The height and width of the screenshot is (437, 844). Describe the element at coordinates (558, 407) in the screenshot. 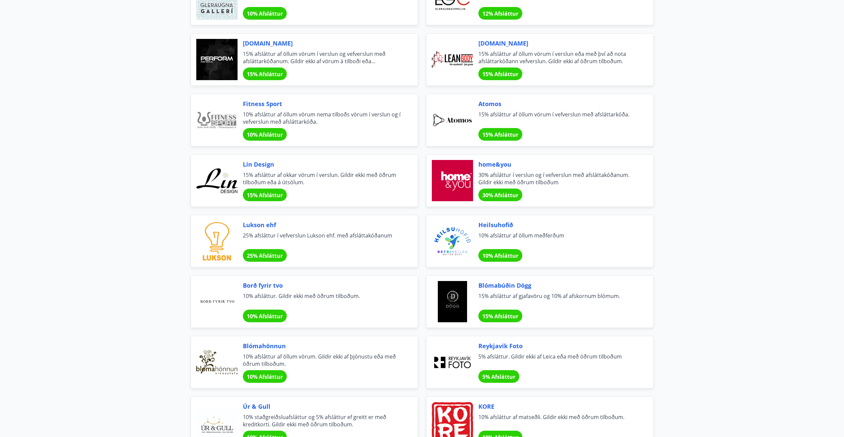

I see `span: KORE` at that location.